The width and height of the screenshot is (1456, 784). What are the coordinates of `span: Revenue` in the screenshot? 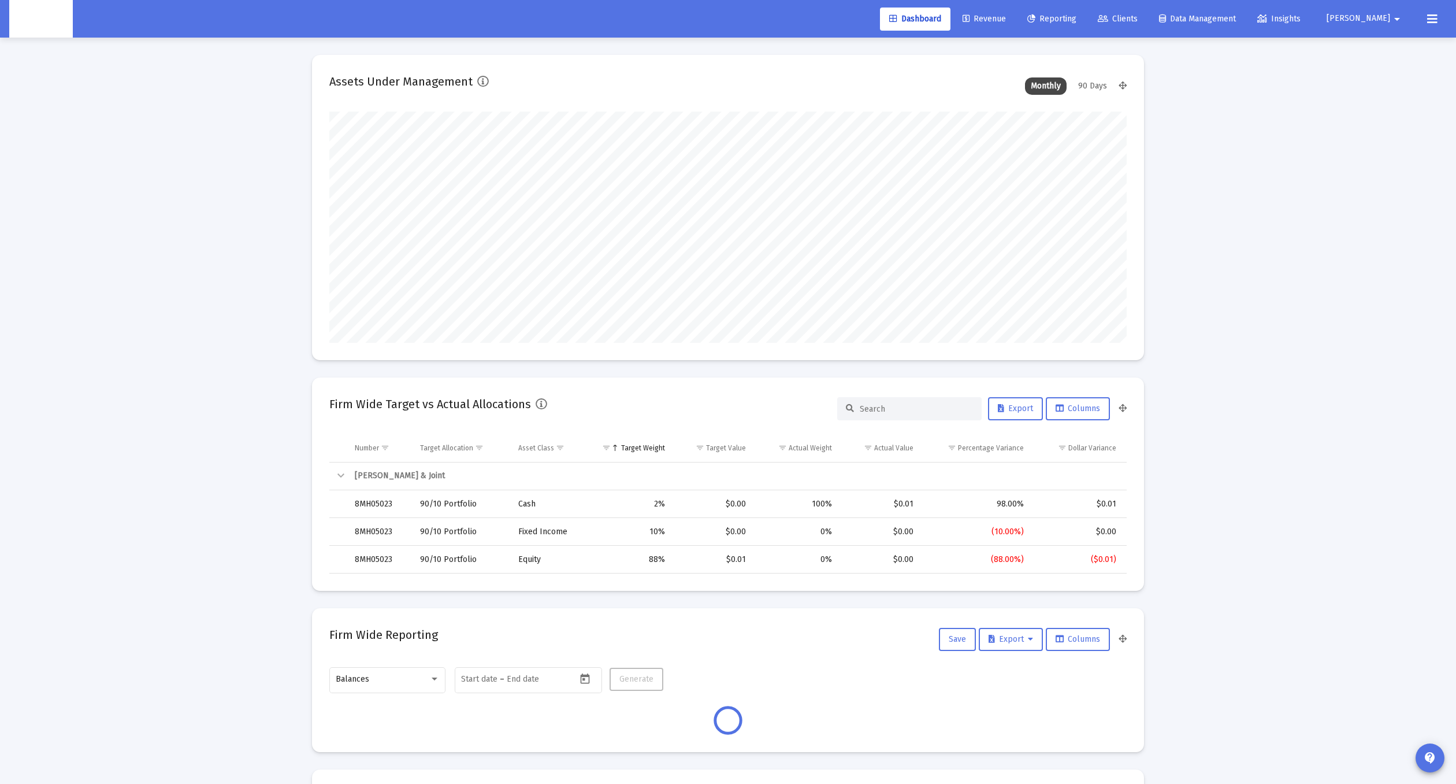 It's located at (984, 18).